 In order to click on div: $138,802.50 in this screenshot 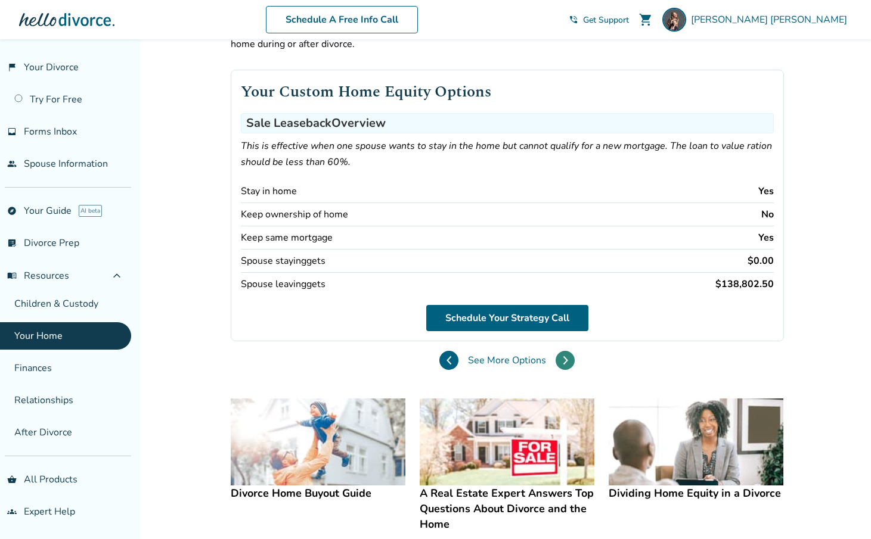, I will do `click(745, 284)`.